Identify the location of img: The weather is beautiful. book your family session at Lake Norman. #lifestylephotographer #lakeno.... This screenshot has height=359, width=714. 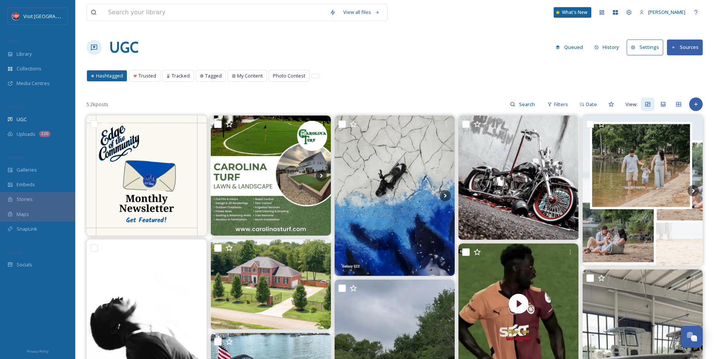
(642, 190).